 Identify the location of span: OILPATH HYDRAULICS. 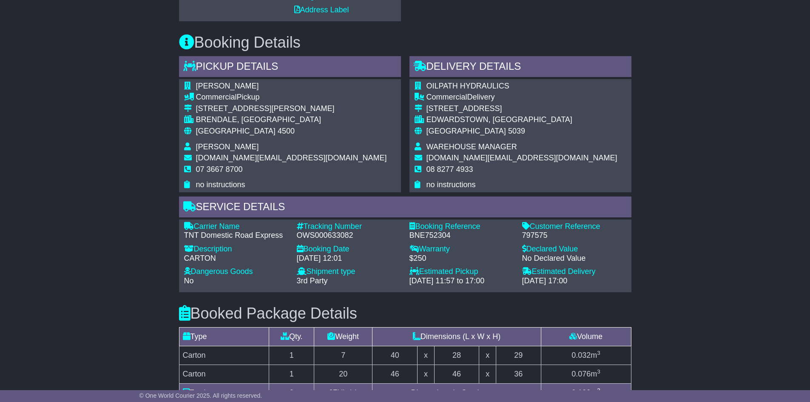
(468, 86).